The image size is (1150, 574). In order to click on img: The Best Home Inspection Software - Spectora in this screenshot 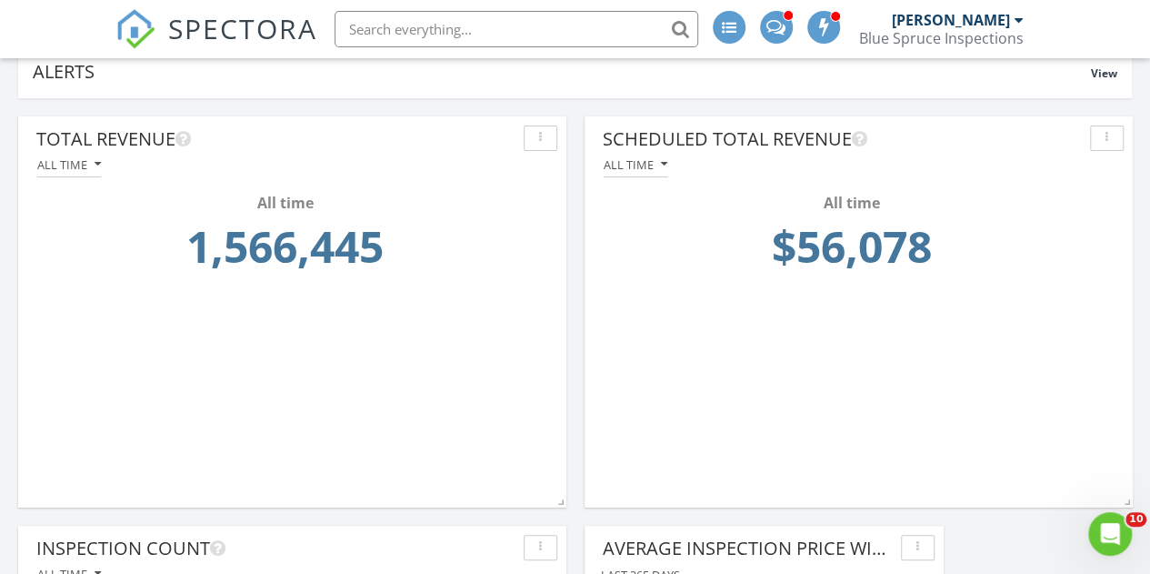, I will do `click(135, 29)`.